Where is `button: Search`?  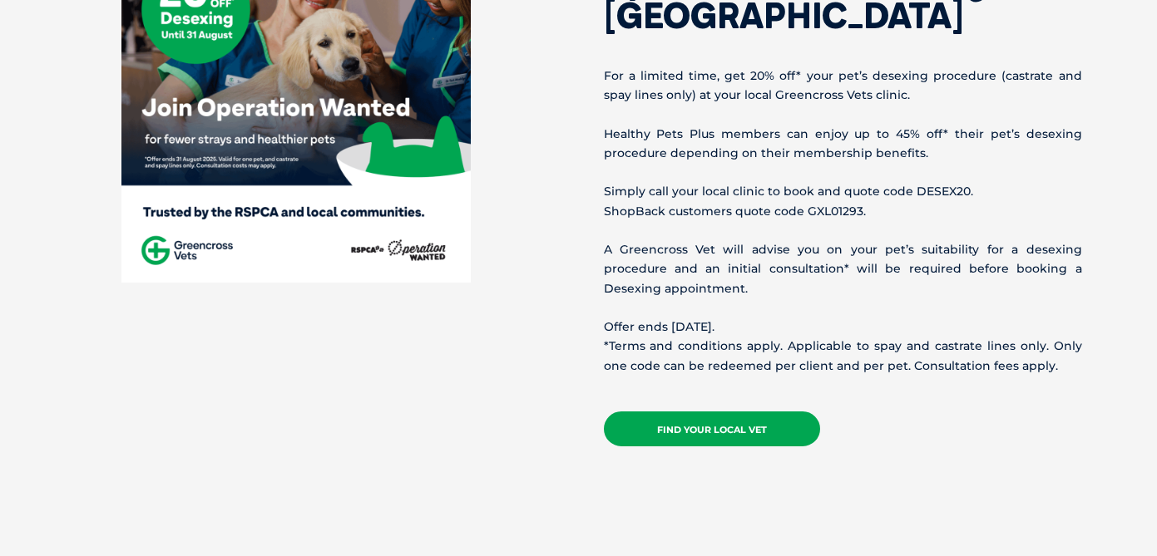 button: Search is located at coordinates (1133, 84).